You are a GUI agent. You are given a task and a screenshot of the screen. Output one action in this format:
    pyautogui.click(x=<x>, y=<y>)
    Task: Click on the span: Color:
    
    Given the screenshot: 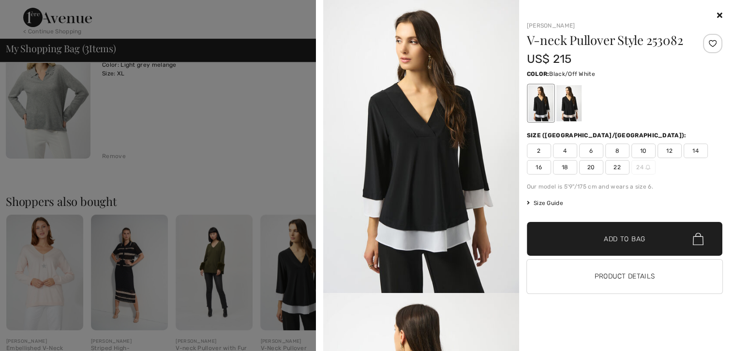 What is the action you would take?
    pyautogui.click(x=538, y=74)
    